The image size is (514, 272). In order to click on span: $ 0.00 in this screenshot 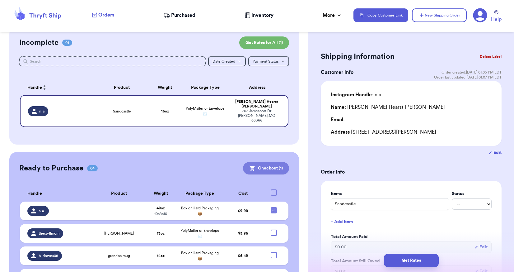, I will do `click(341, 247)`.